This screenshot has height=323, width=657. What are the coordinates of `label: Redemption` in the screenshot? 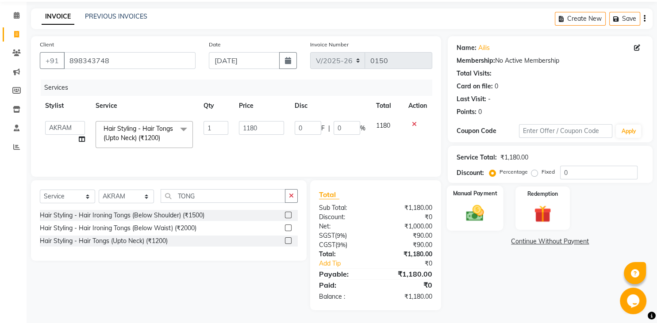 It's located at (542, 194).